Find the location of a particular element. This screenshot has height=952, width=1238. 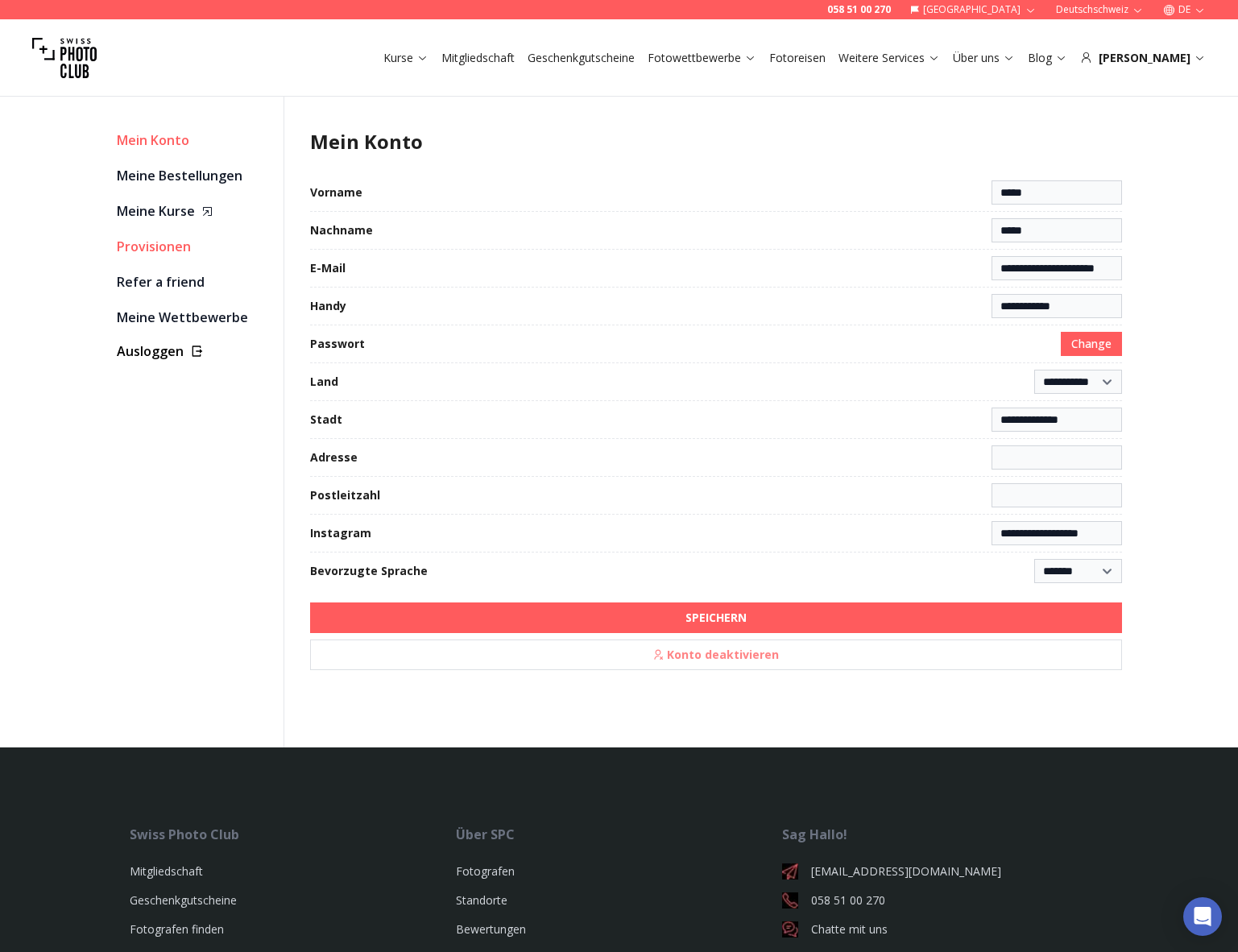

a: Fotowettbewerbe is located at coordinates (702, 58).